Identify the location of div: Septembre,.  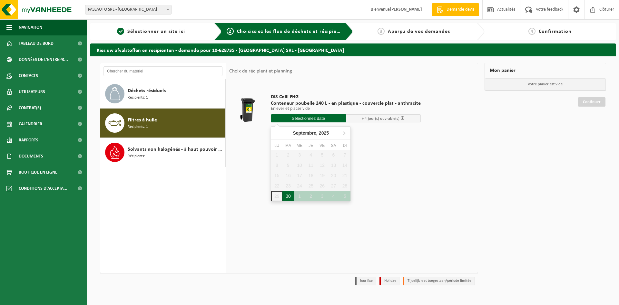
(311, 133).